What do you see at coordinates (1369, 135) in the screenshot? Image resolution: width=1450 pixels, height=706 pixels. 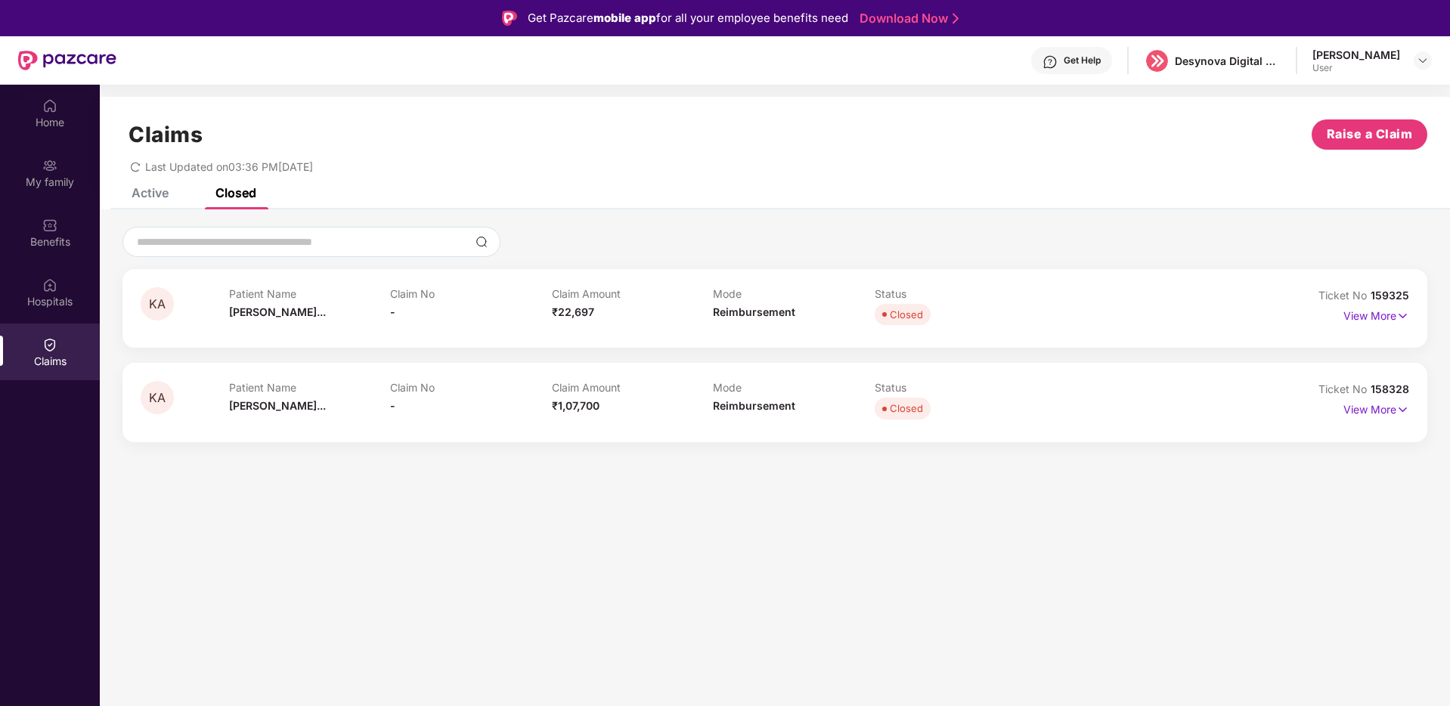 I see `button: Raise a Claim` at bounding box center [1369, 135].